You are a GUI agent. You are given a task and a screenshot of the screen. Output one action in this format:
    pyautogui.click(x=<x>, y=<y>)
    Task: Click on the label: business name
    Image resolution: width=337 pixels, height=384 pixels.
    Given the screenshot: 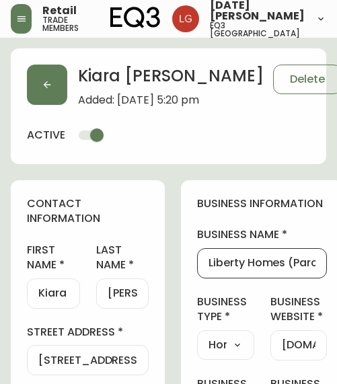 What is the action you would take?
    pyautogui.click(x=262, y=235)
    